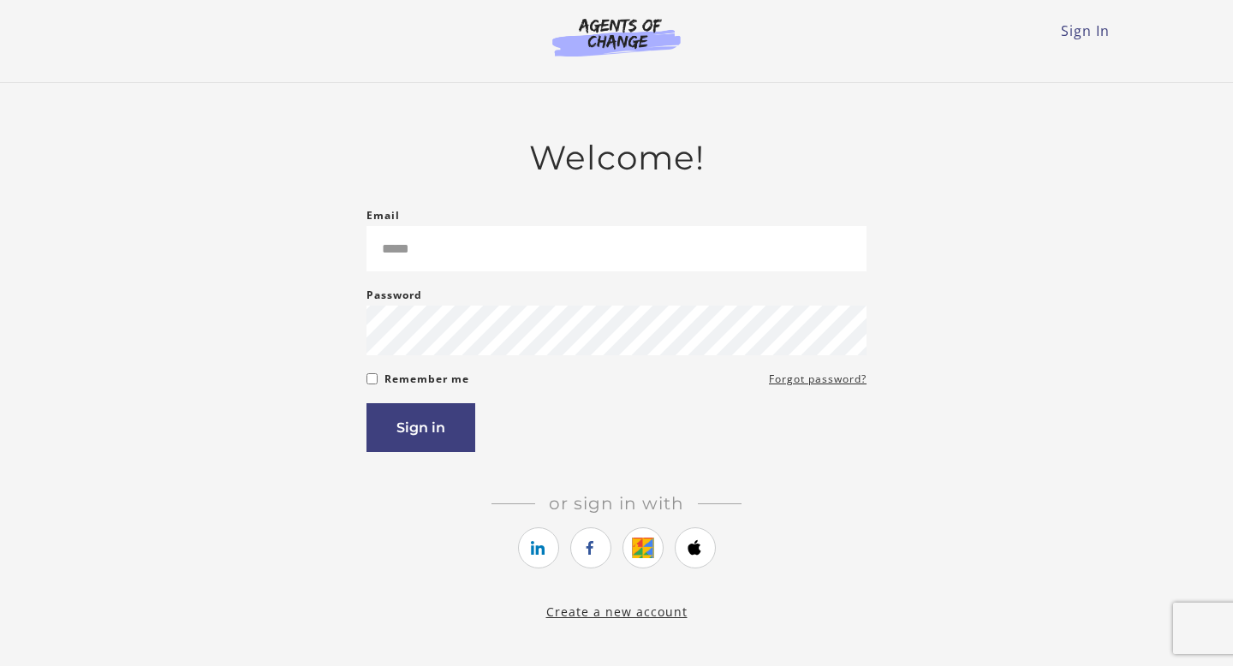  I want to click on a: Sign In, so click(1085, 31).